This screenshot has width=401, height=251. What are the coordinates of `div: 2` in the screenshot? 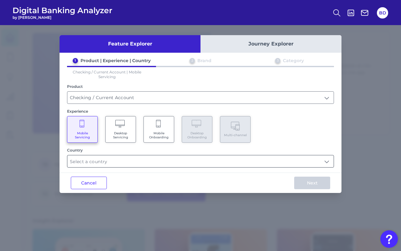 It's located at (192, 61).